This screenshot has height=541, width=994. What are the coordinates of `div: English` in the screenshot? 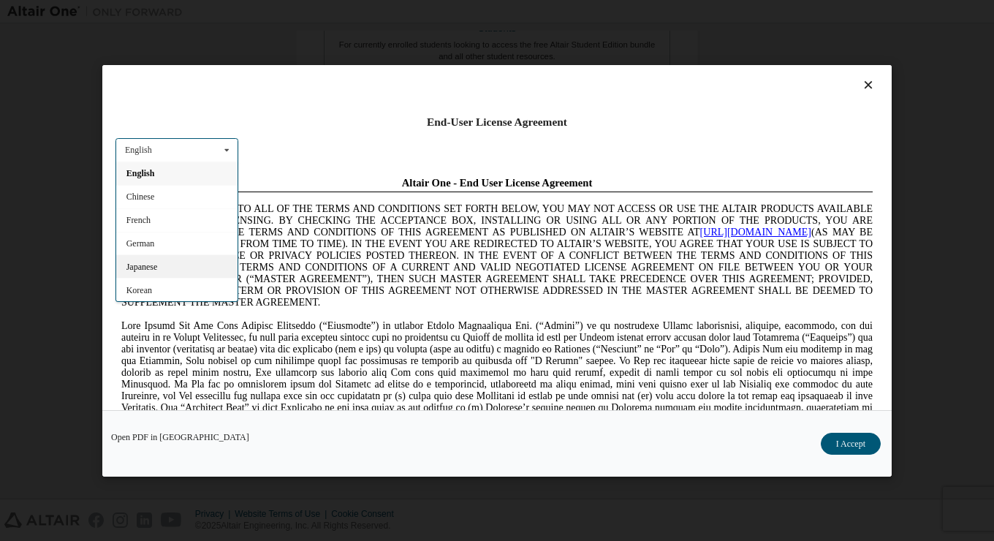 It's located at (138, 150).